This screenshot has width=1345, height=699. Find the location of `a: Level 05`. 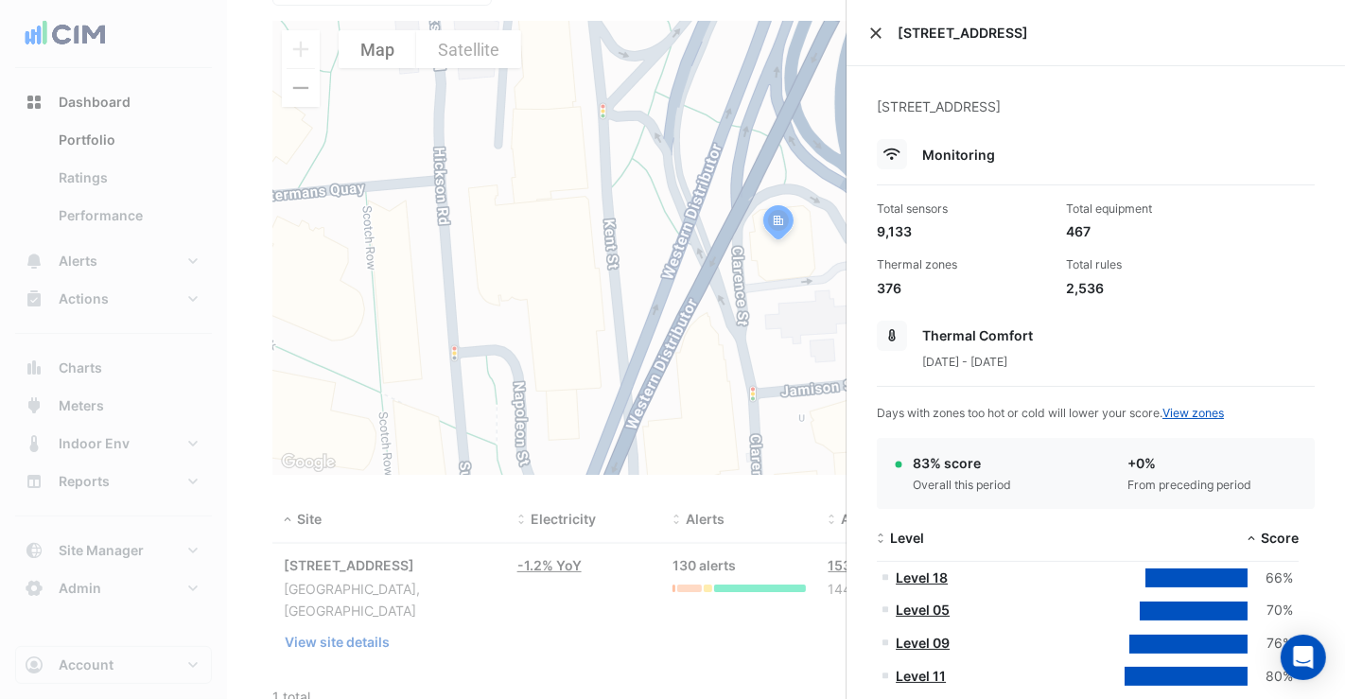

a: Level 05 is located at coordinates (922, 609).